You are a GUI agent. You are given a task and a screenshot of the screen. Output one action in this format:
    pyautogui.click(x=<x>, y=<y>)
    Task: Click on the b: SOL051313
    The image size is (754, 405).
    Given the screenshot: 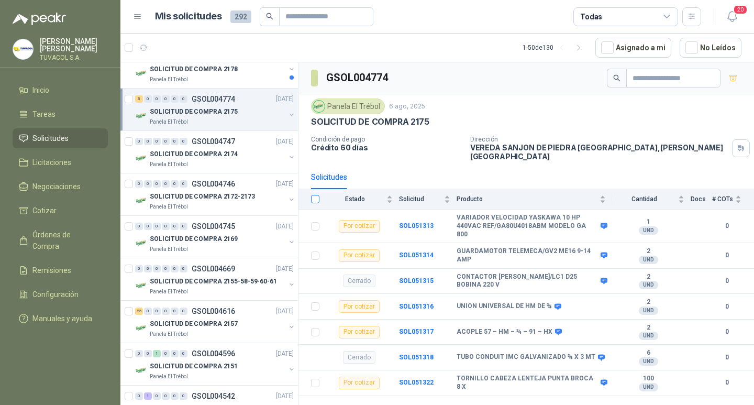 What is the action you would take?
    pyautogui.click(x=416, y=226)
    